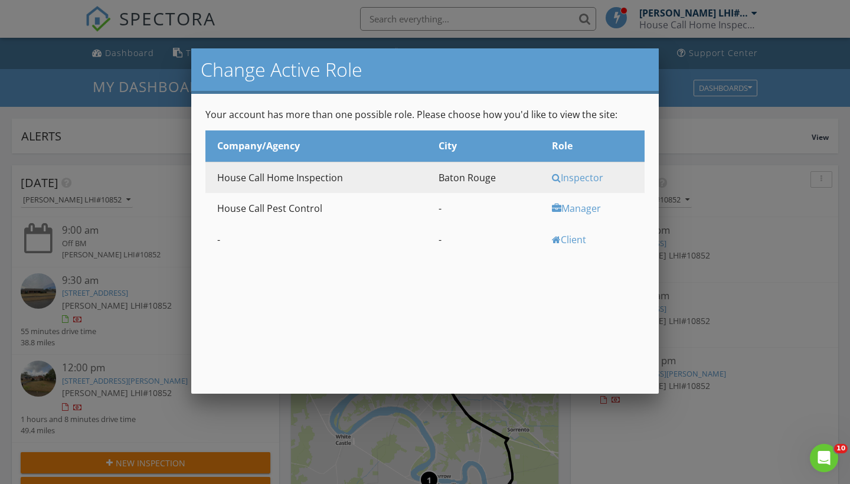 Image resolution: width=850 pixels, height=484 pixels. Describe the element at coordinates (425, 115) in the screenshot. I see `p: Your account has more than one possible role. Please choose how you'd like to view the site:` at that location.